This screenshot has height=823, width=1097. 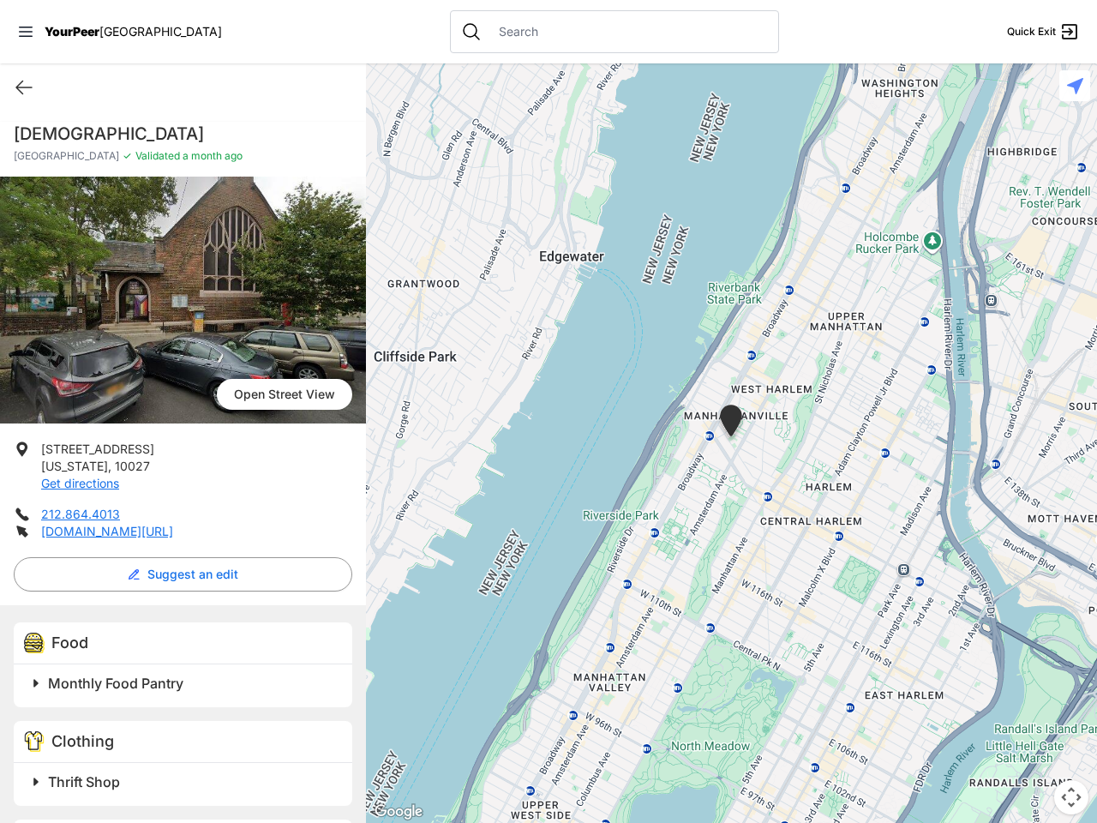 What do you see at coordinates (69, 642) in the screenshot?
I see `span: Food` at bounding box center [69, 642].